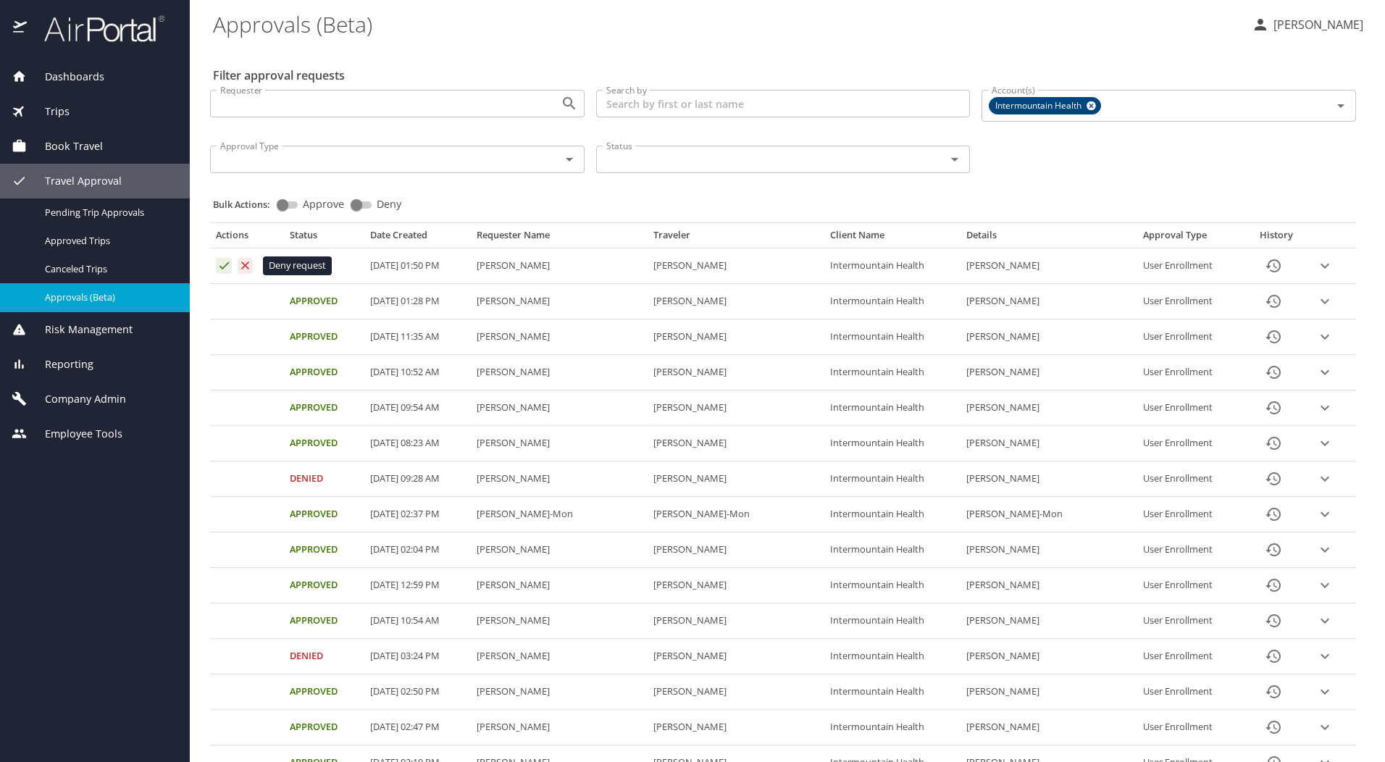 The image size is (1385, 762). Describe the element at coordinates (324, 656) in the screenshot. I see `td: Denied` at that location.